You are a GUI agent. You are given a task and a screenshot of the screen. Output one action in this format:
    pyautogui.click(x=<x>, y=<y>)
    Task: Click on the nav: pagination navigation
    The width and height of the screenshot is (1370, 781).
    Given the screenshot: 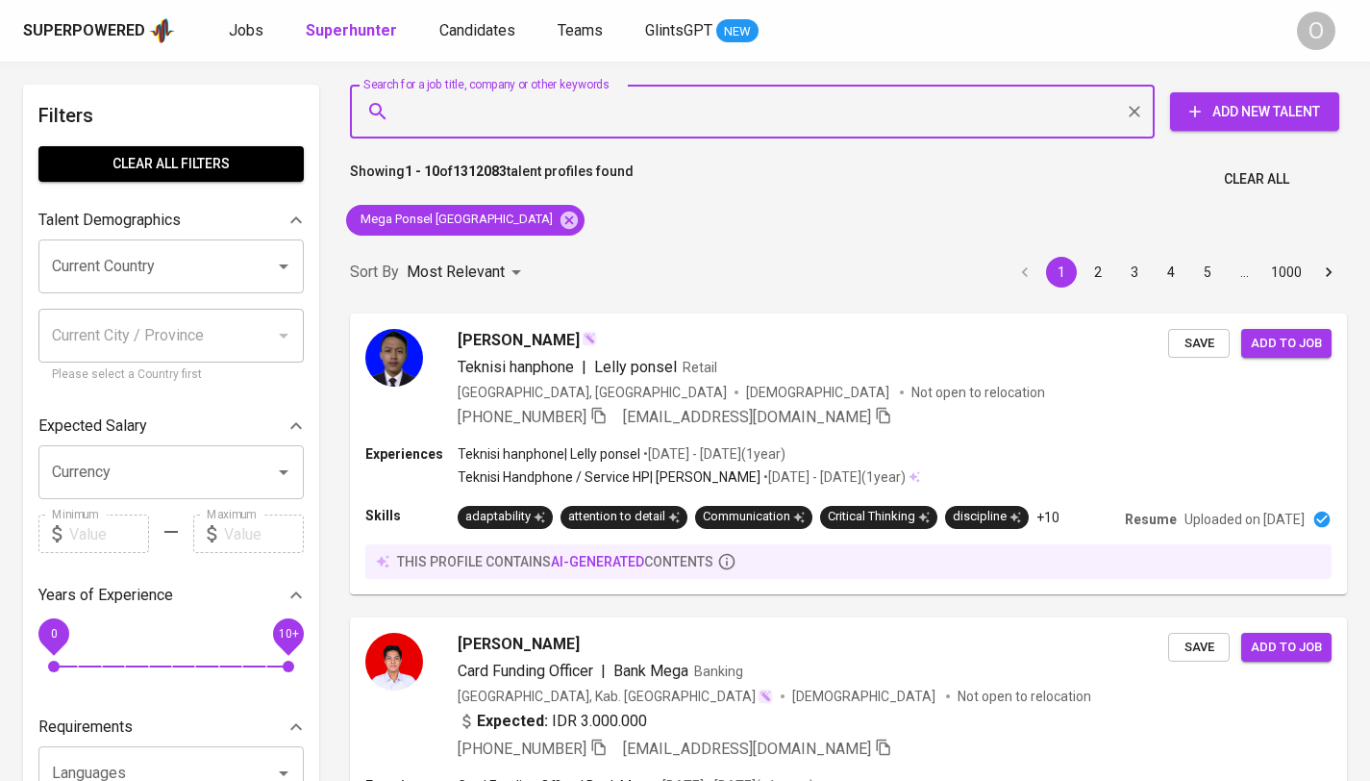 What is the action you would take?
    pyautogui.click(x=1177, y=272)
    